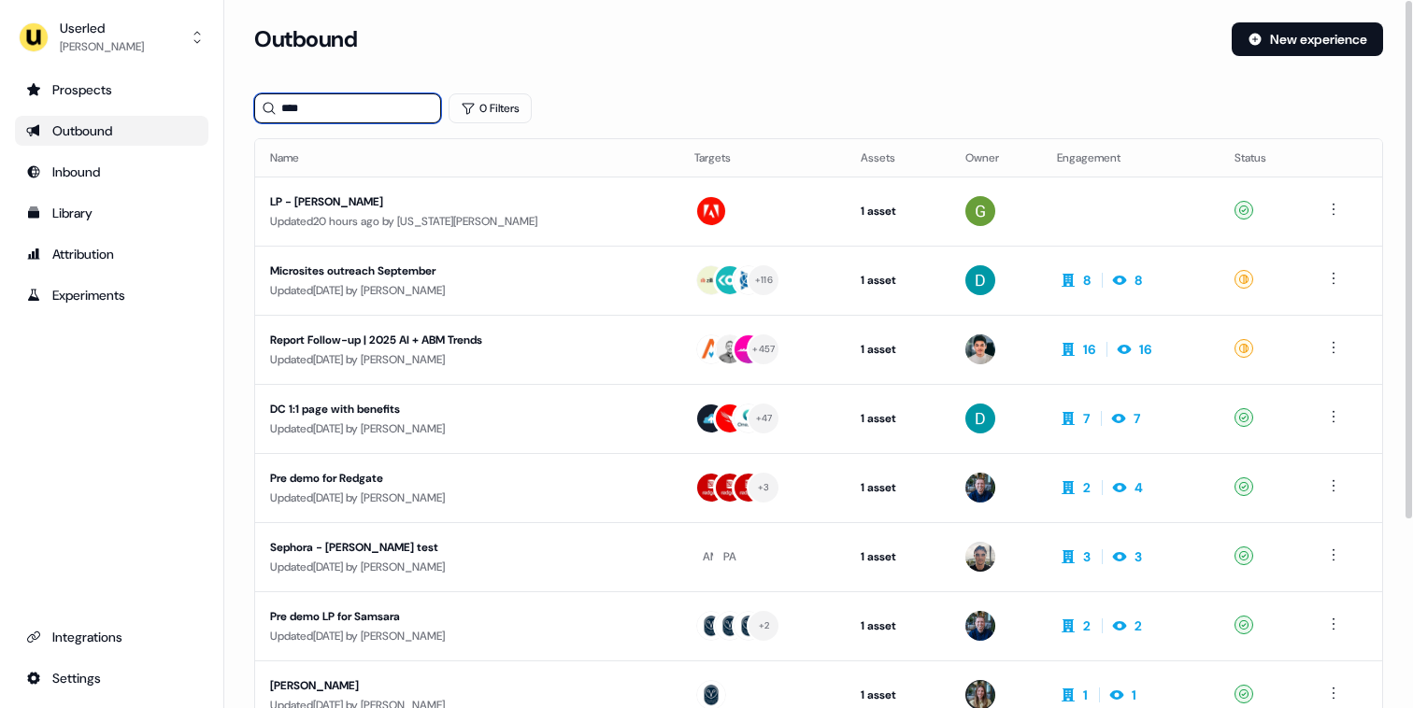 This screenshot has height=708, width=1413. What do you see at coordinates (111, 254) in the screenshot?
I see `a: Go to attribution` at bounding box center [111, 254].